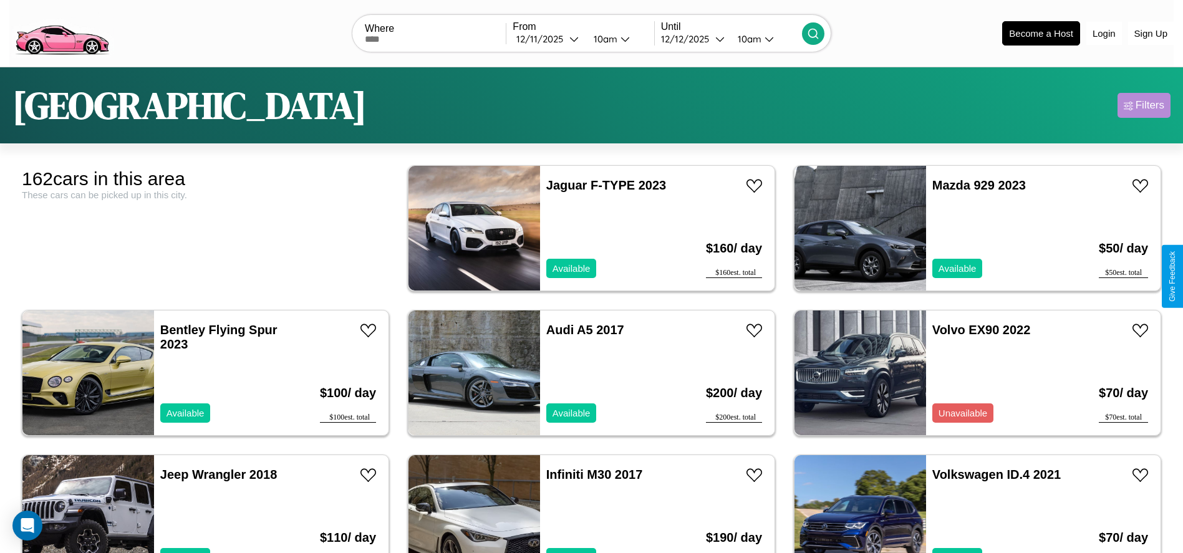 This screenshot has height=553, width=1183. Describe the element at coordinates (1144, 105) in the screenshot. I see `button: Filters` at that location.